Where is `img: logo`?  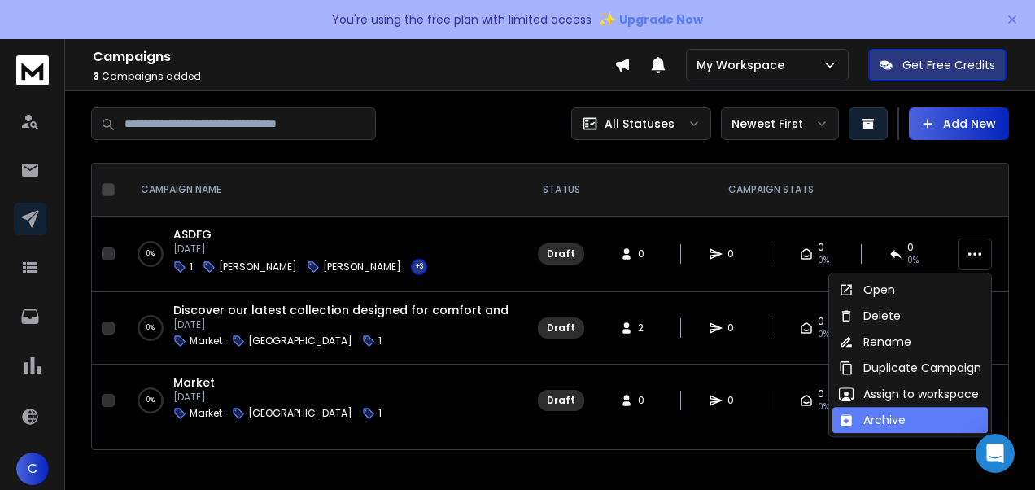 img: logo is located at coordinates (33, 70).